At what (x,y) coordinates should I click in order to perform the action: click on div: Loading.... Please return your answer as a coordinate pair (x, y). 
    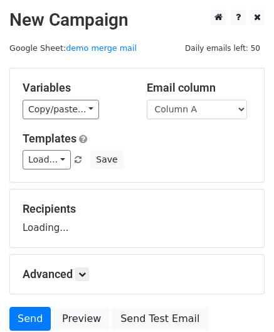
    Looking at the image, I should click on (137, 218).